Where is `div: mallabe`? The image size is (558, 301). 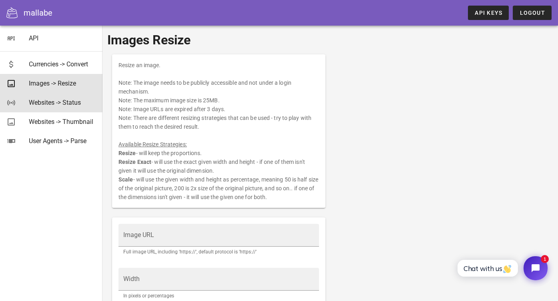
div: mallabe is located at coordinates (38, 13).